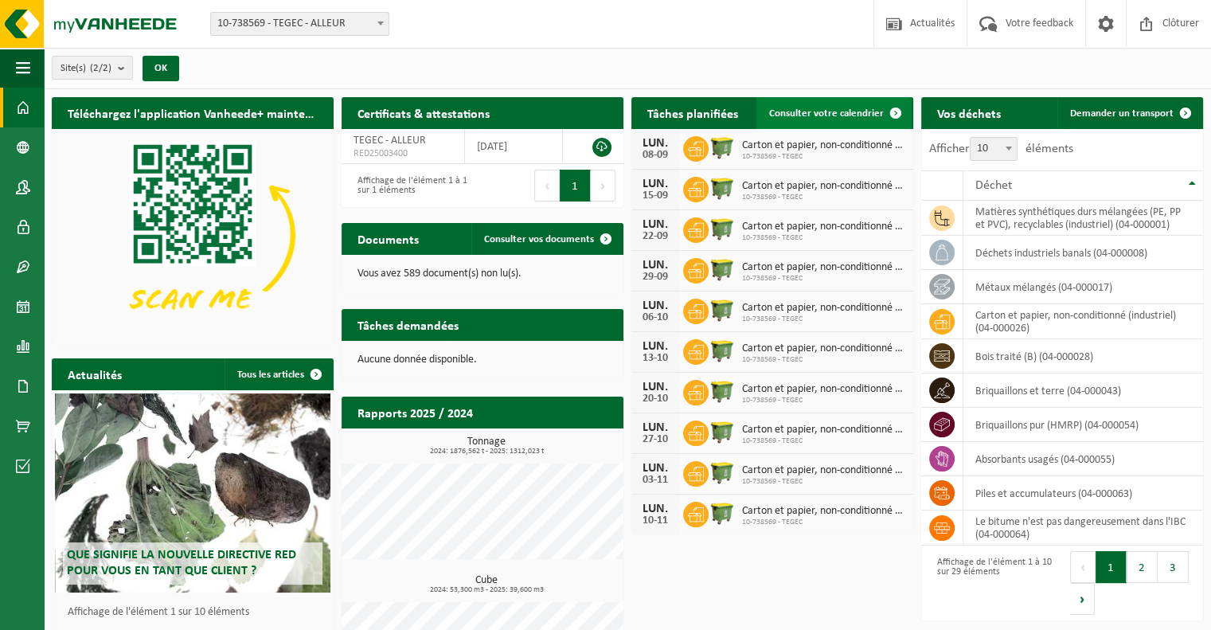  Describe the element at coordinates (482, 274) in the screenshot. I see `p: Vous avez 589 document(s) non lu(s).` at that location.